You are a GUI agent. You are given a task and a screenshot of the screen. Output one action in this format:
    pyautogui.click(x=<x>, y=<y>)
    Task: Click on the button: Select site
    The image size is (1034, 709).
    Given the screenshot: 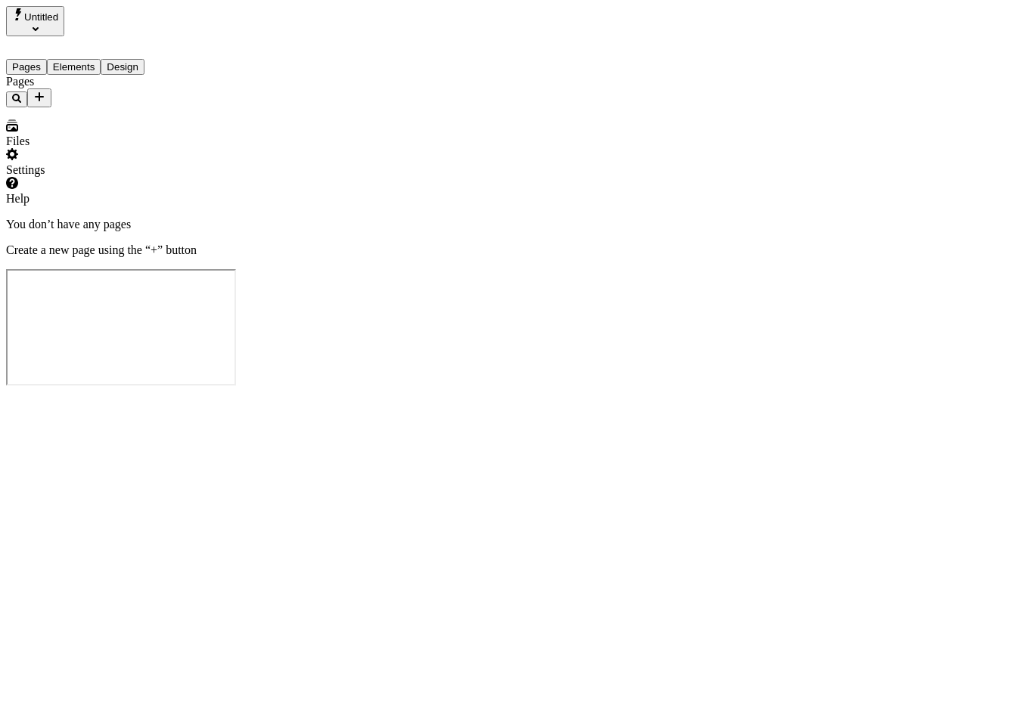 What is the action you would take?
    pyautogui.click(x=35, y=21)
    